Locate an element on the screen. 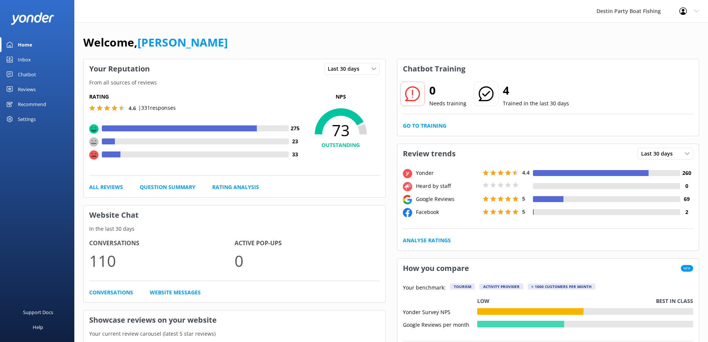  span: New is located at coordinates (687, 268).